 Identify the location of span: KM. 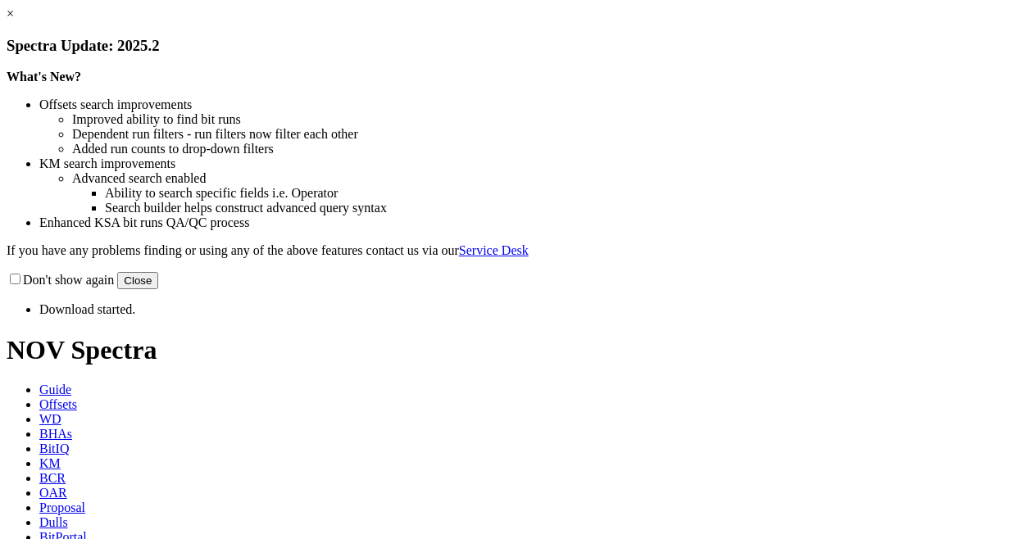
(50, 463).